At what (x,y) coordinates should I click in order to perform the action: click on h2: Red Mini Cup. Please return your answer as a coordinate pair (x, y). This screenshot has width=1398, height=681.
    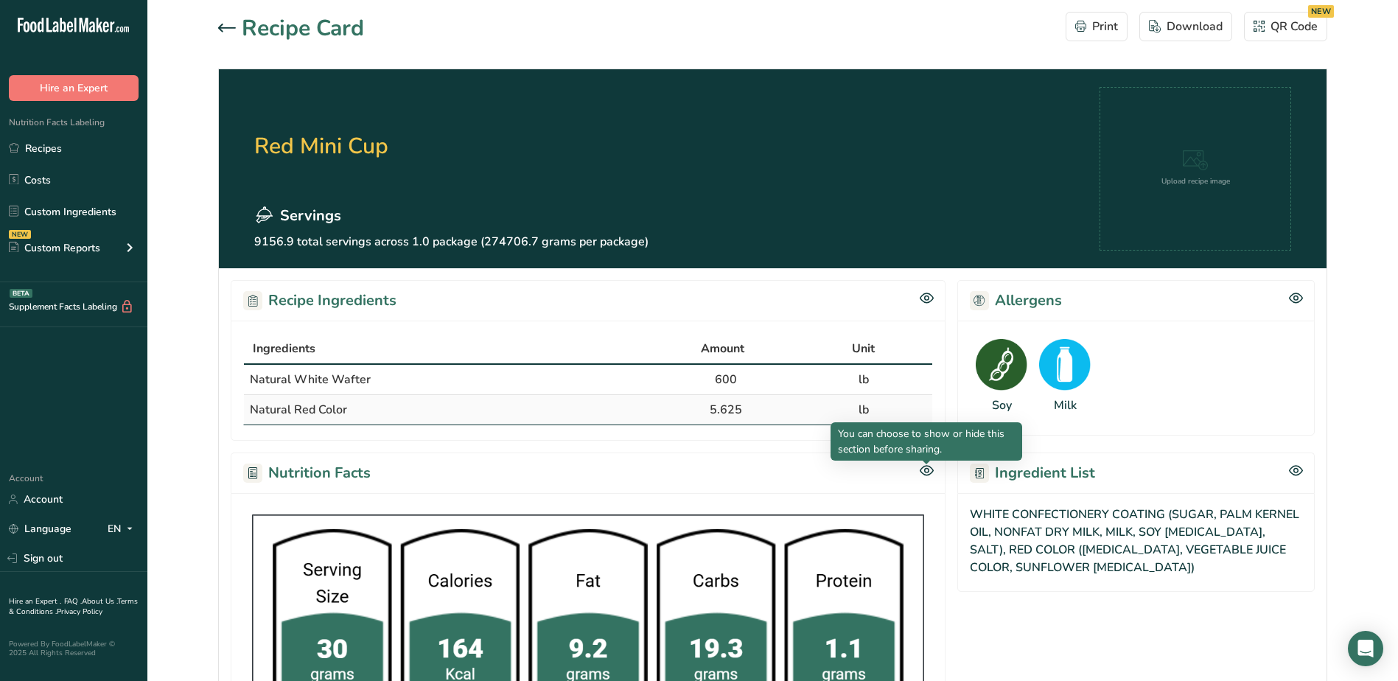
    Looking at the image, I should click on (451, 146).